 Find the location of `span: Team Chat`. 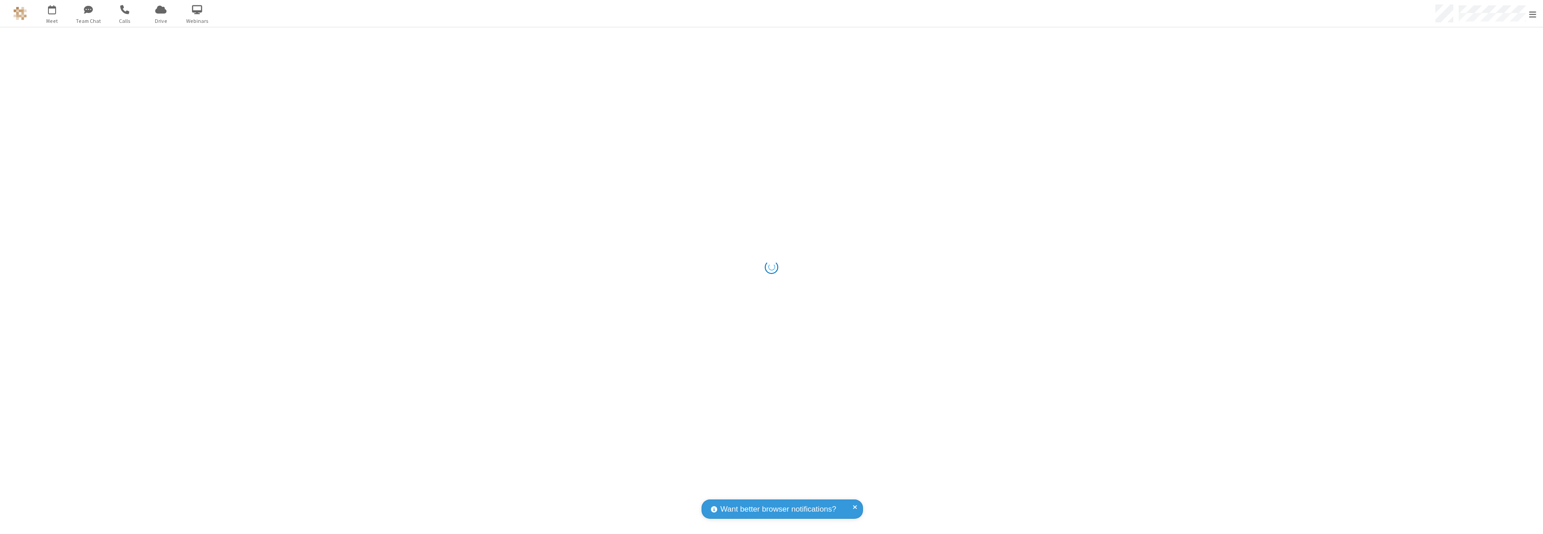

span: Team Chat is located at coordinates (88, 21).